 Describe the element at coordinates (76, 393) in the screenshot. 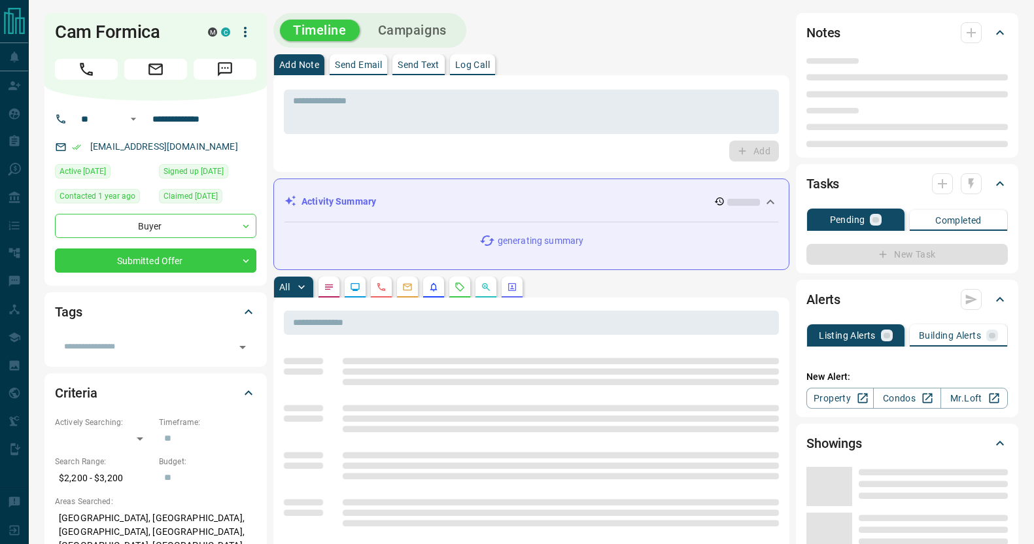

I see `h2: Criteria` at that location.